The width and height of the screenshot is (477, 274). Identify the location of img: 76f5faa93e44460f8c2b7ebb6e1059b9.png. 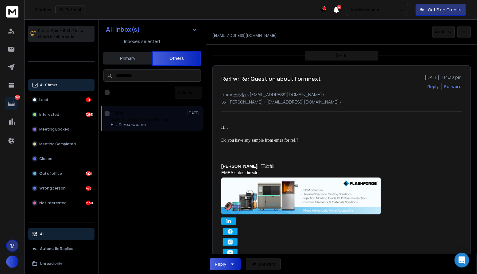
(230, 231).